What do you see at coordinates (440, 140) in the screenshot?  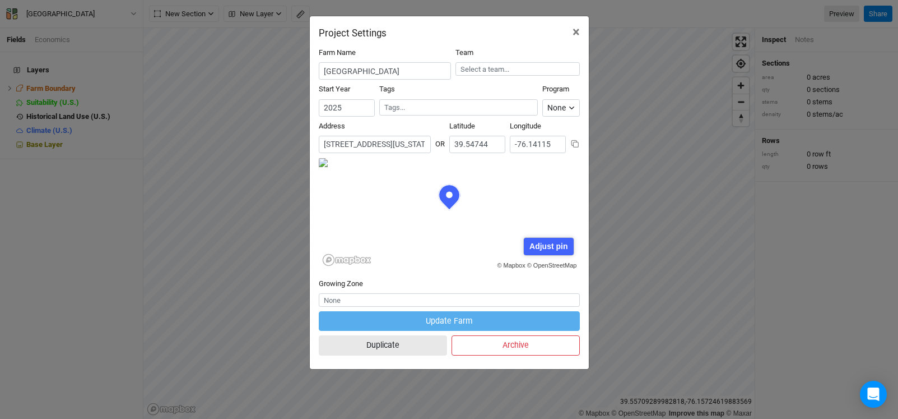 I see `div: OR` at bounding box center [440, 140].